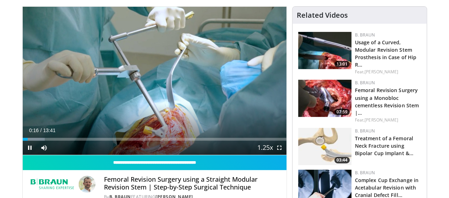 The width and height of the screenshot is (449, 198). Describe the element at coordinates (384, 146) in the screenshot. I see `a: Treatment of a Femoral Neck Fracture using Bipolar Cup Implant &…` at that location.